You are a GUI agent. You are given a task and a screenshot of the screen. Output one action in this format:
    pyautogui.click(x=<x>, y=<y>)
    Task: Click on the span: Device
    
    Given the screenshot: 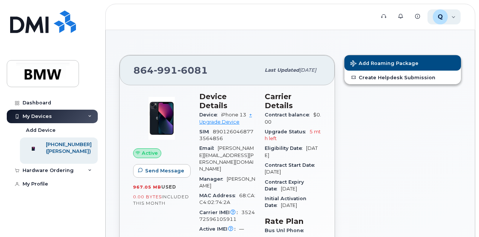 What is the action you would take?
    pyautogui.click(x=210, y=115)
    